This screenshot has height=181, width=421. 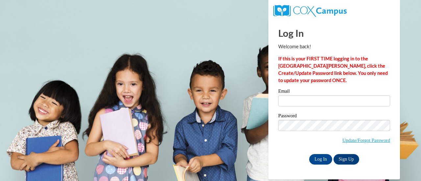 I want to click on label: Password, so click(x=334, y=117).